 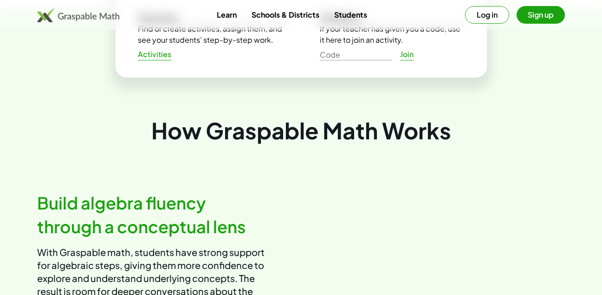 I want to click on a: Schools & Districts, so click(x=285, y=14).